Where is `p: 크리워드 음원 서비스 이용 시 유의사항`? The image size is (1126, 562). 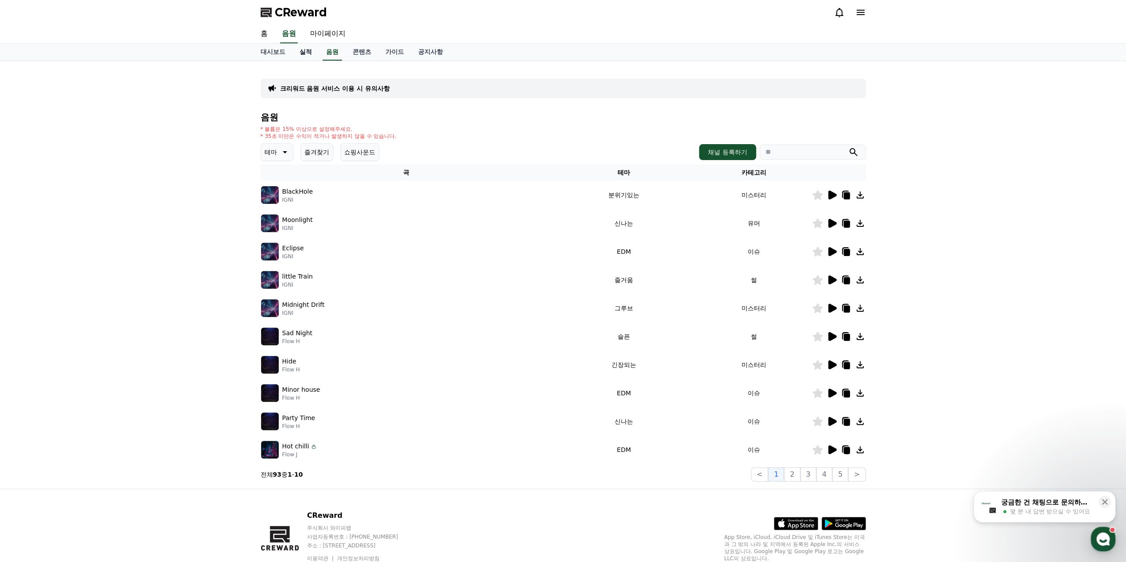
p: 크리워드 음원 서비스 이용 시 유의사항 is located at coordinates (335, 88).